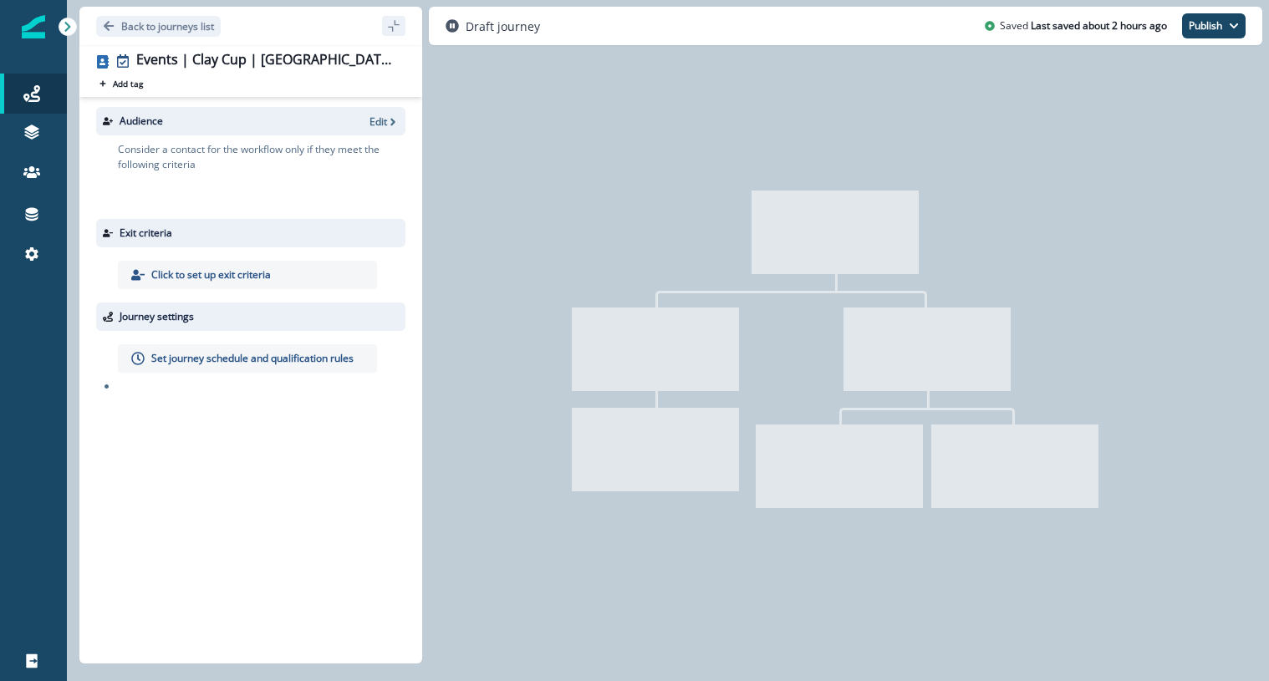 Image resolution: width=1269 pixels, height=681 pixels. Describe the element at coordinates (1098, 26) in the screenshot. I see `p: Last saved about 2 hours ago` at that location.